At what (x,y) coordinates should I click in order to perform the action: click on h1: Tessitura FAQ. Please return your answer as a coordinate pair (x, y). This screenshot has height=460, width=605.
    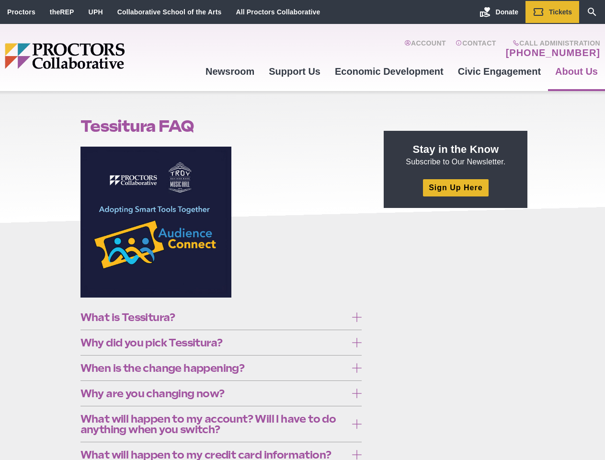
    Looking at the image, I should click on (221, 126).